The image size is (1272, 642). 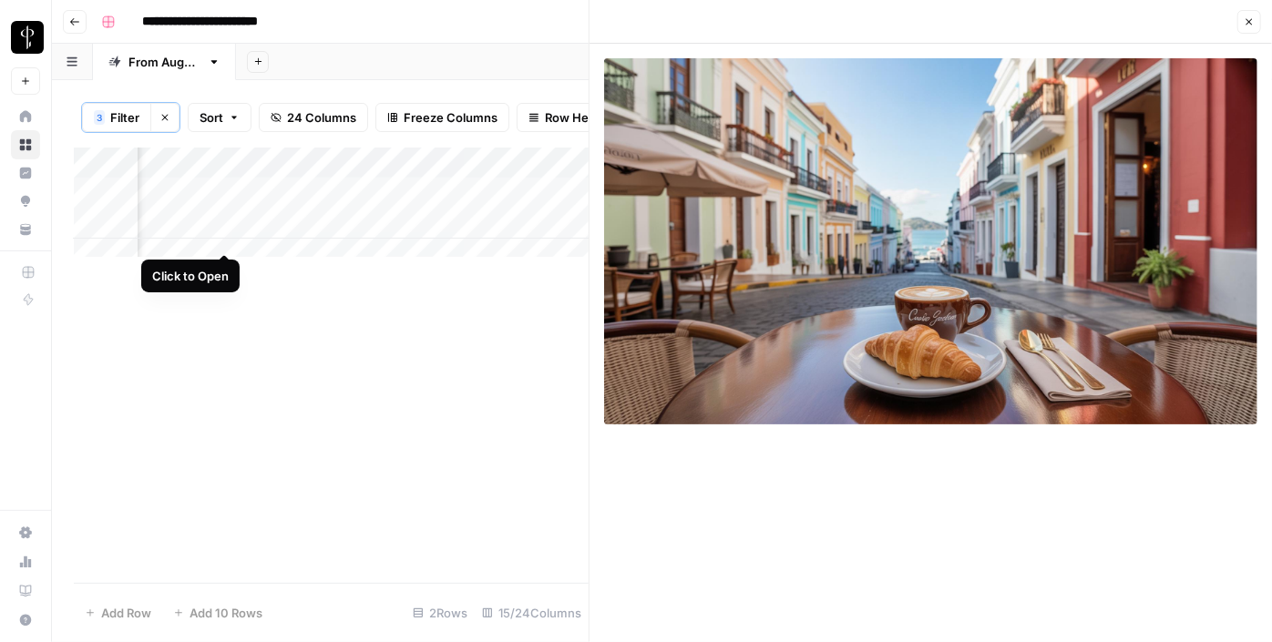 I want to click on button: 24 Columns, so click(x=313, y=118).